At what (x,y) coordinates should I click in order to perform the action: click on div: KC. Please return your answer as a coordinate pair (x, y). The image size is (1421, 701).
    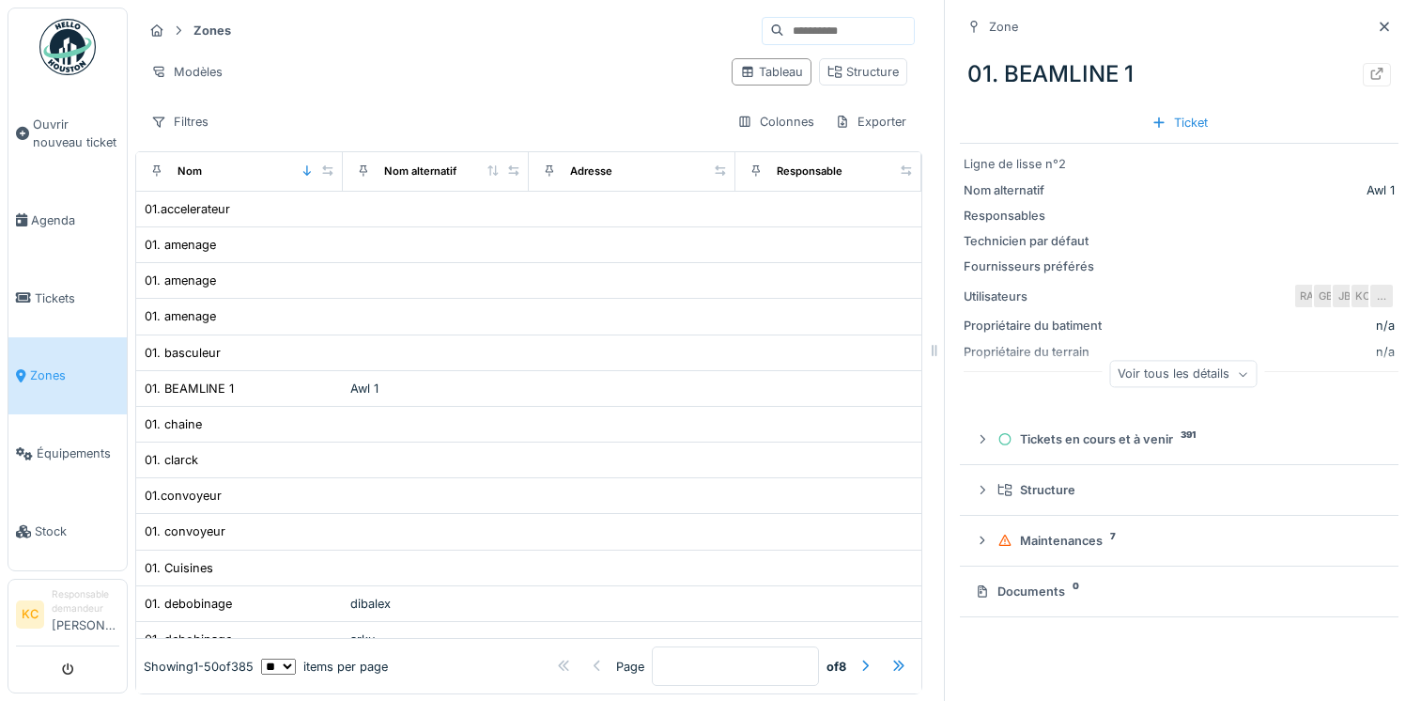
    Looking at the image, I should click on (1363, 296).